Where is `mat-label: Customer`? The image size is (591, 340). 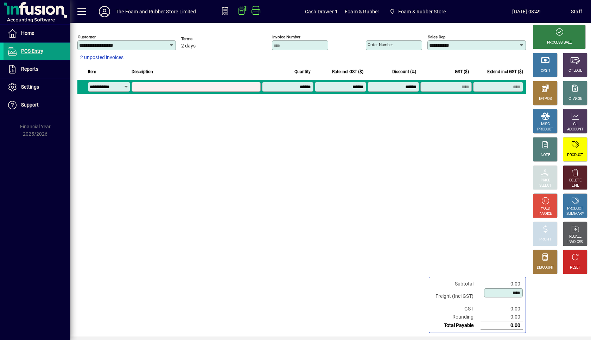
mat-label: Customer is located at coordinates (87, 37).